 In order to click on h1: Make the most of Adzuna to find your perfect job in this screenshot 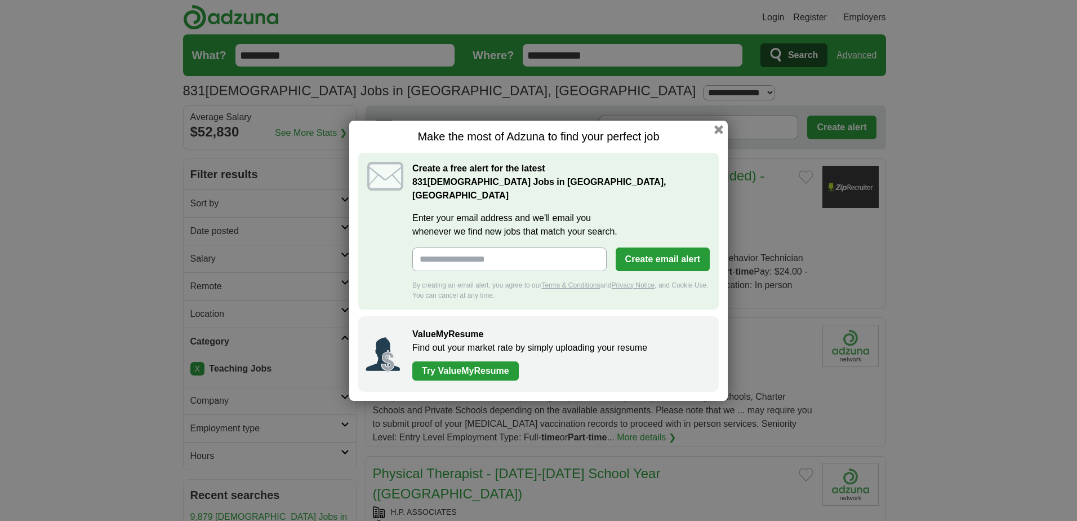, I will do `click(539, 136)`.